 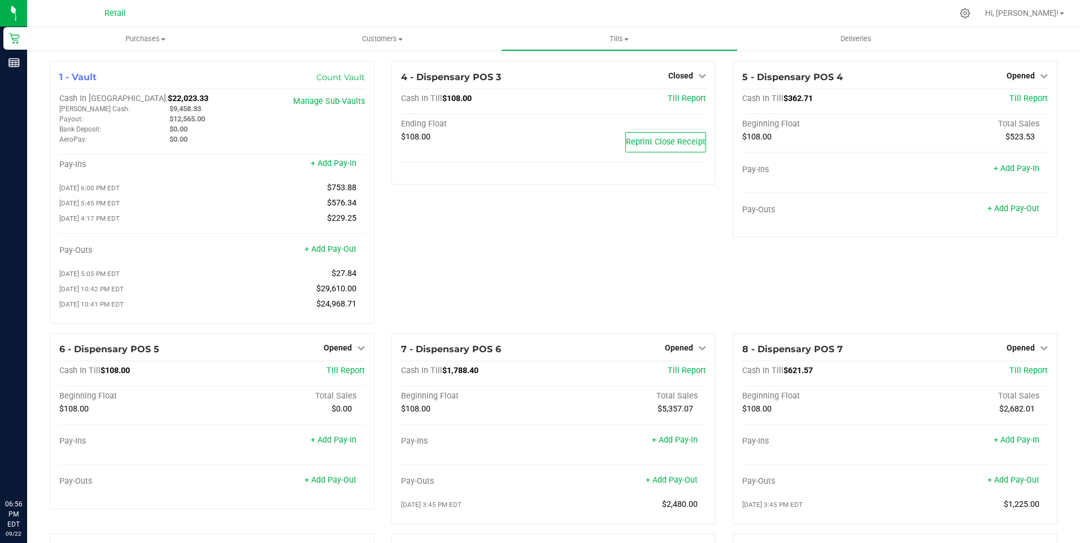 I want to click on span: Tills, so click(x=619, y=39).